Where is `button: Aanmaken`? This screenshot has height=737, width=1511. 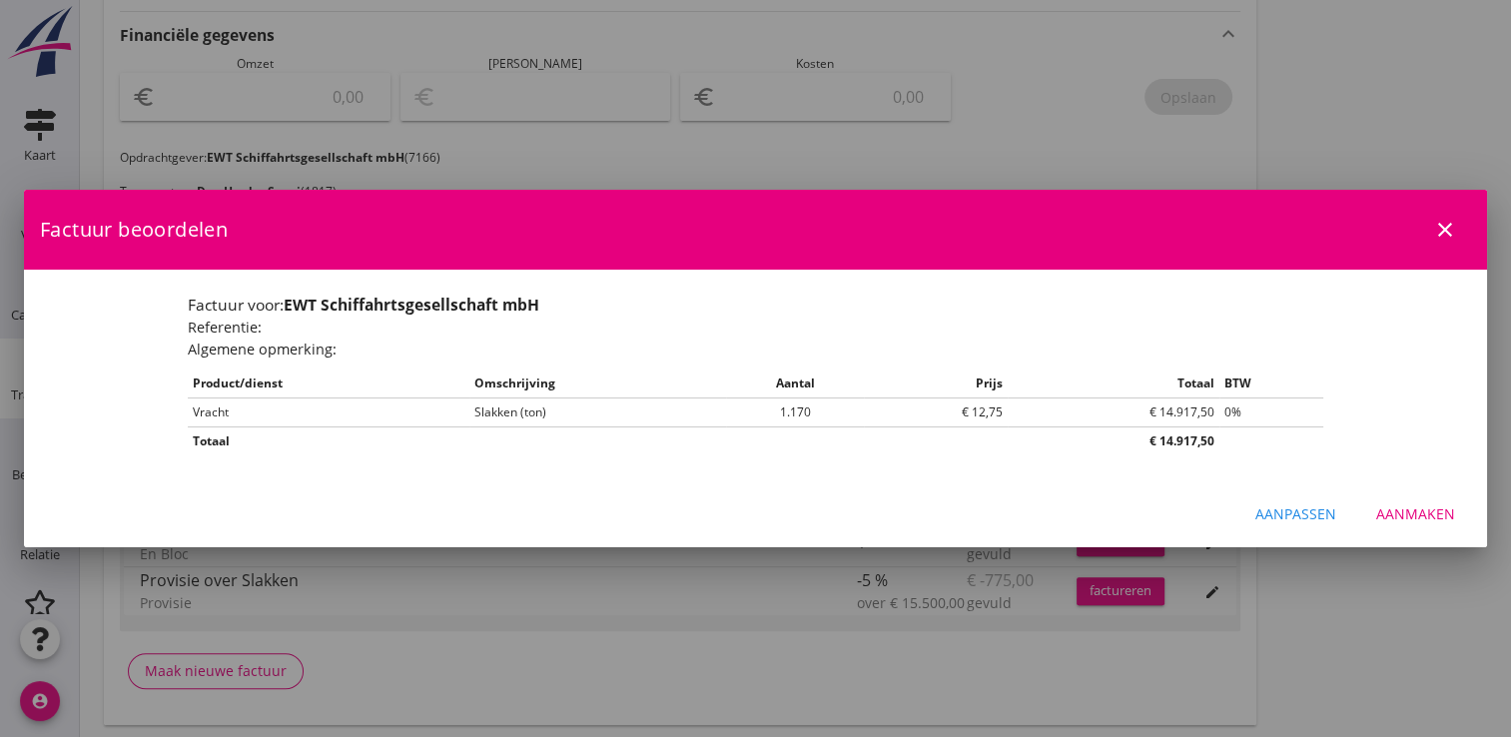 button: Aanmaken is located at coordinates (1415, 513).